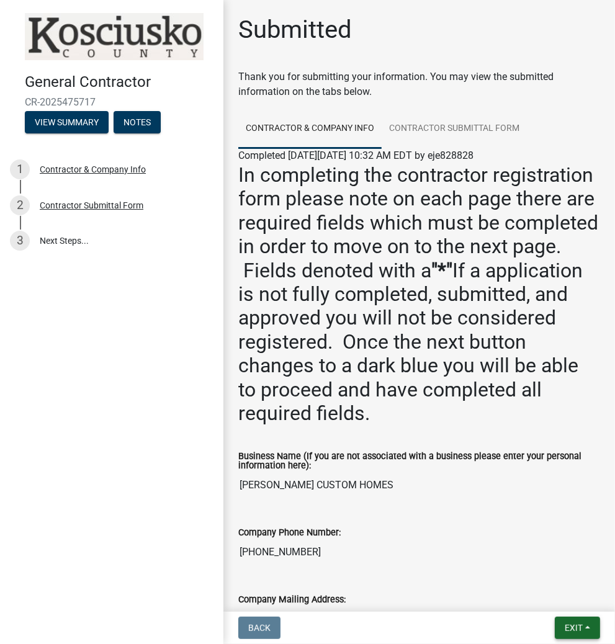 This screenshot has height=644, width=615. Describe the element at coordinates (259, 628) in the screenshot. I see `button: Back` at that location.